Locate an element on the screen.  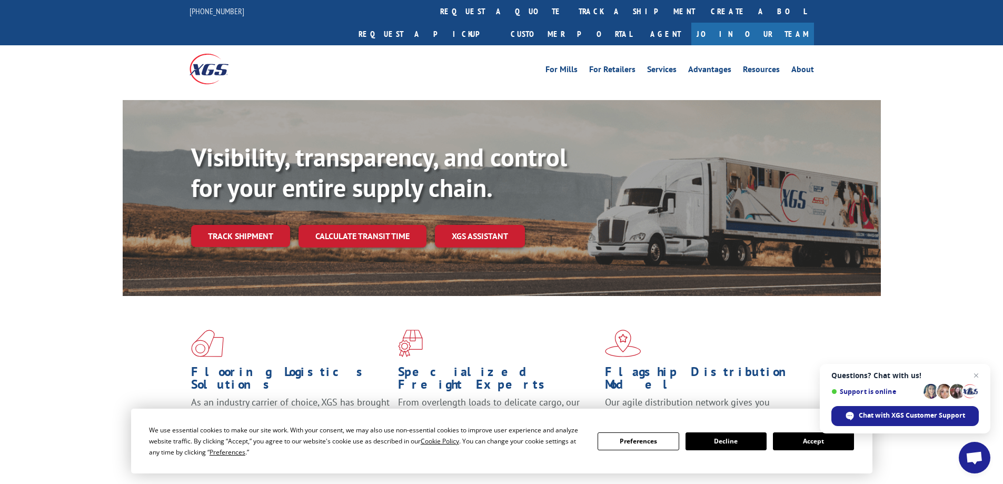
span: As an industry carrier of choice, XGS has brought innovation and dedication to flooring logistics... is located at coordinates (290, 414).